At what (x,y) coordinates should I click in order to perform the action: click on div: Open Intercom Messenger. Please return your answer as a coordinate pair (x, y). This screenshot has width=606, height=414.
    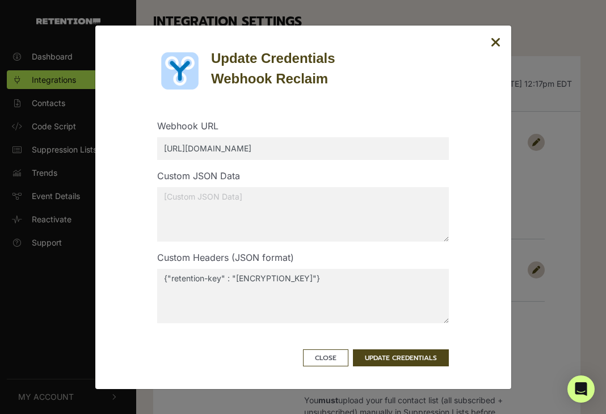
    Looking at the image, I should click on (581, 389).